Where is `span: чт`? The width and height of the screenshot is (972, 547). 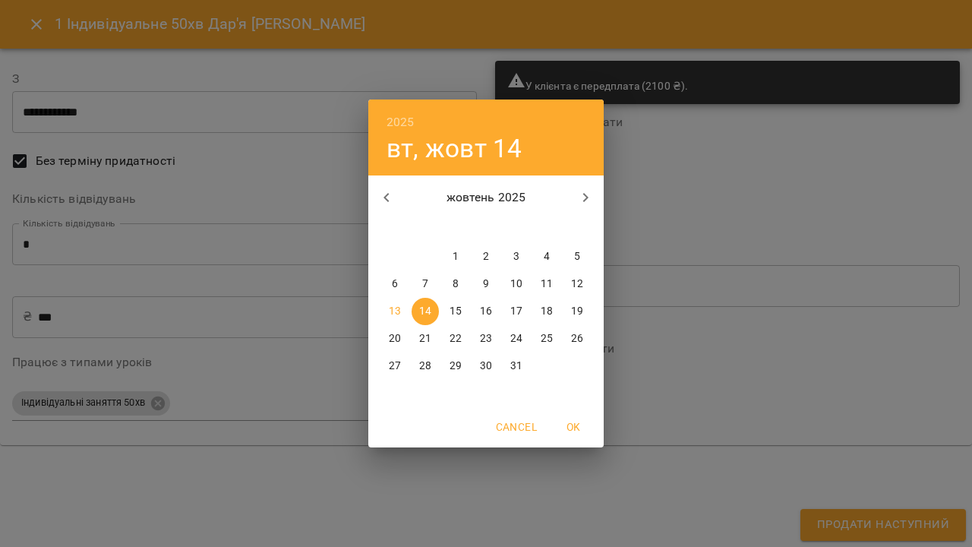 span: чт is located at coordinates (486, 228).